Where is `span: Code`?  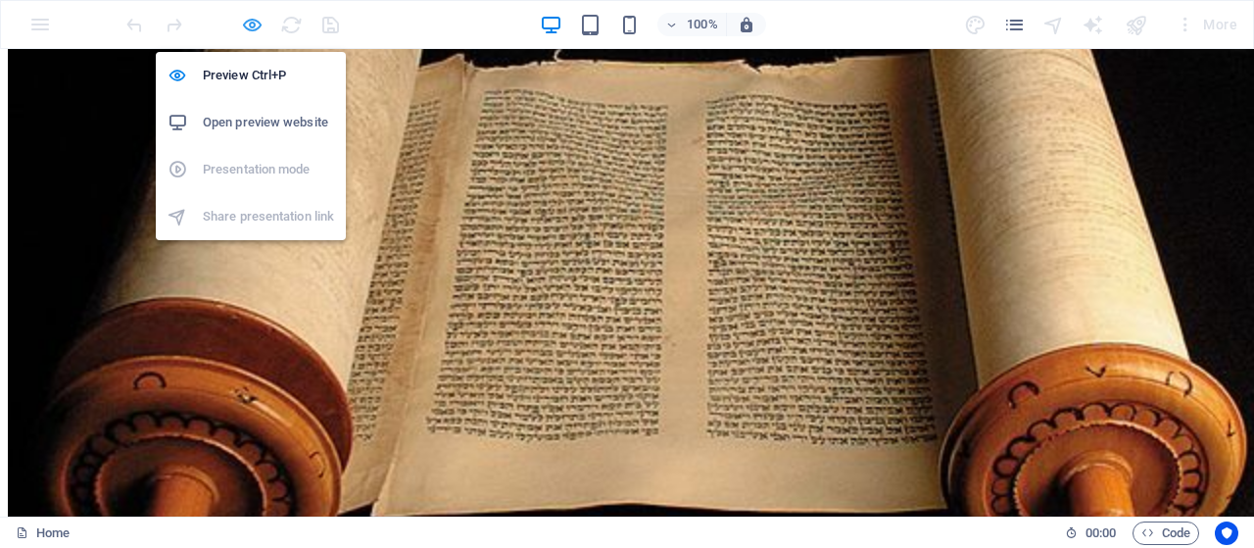 span: Code is located at coordinates (1166, 533).